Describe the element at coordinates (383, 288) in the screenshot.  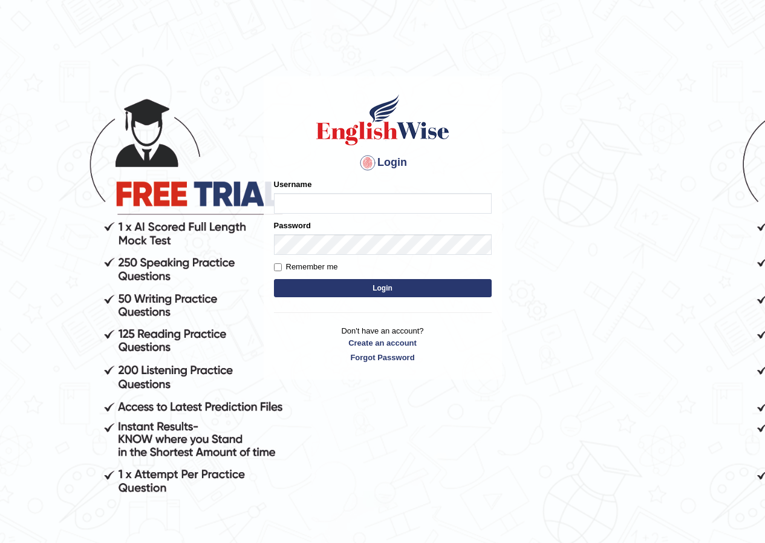
I see `button: Login` at that location.